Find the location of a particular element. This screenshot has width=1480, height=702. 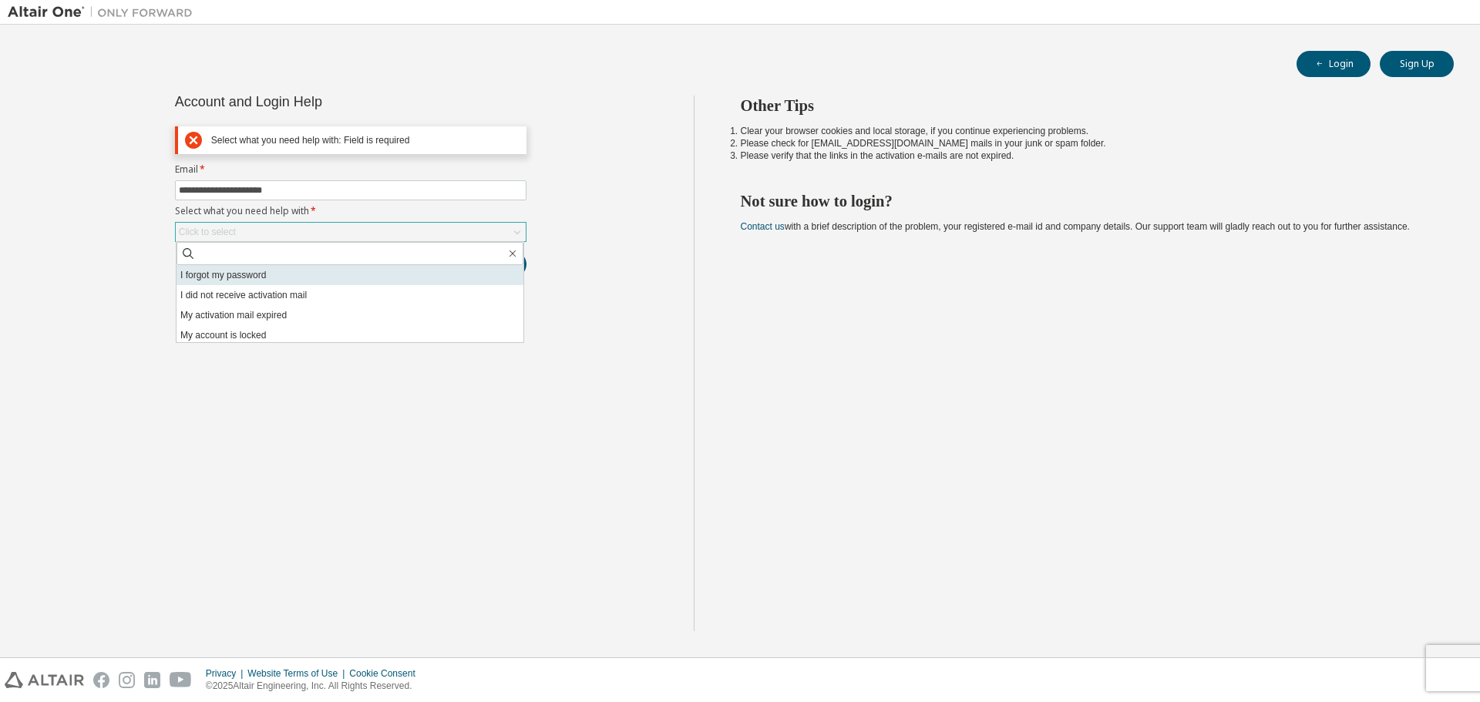

li: Clear your browser cookies and local storage, if you continue experiencing problems. is located at coordinates (1084, 131).